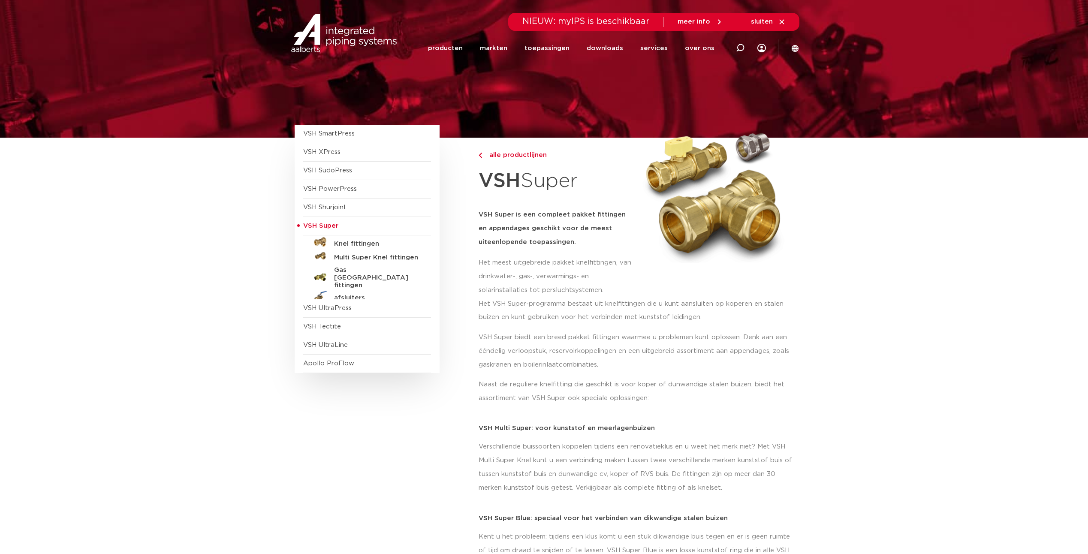  I want to click on a: Apollo ProFlow, so click(328, 363).